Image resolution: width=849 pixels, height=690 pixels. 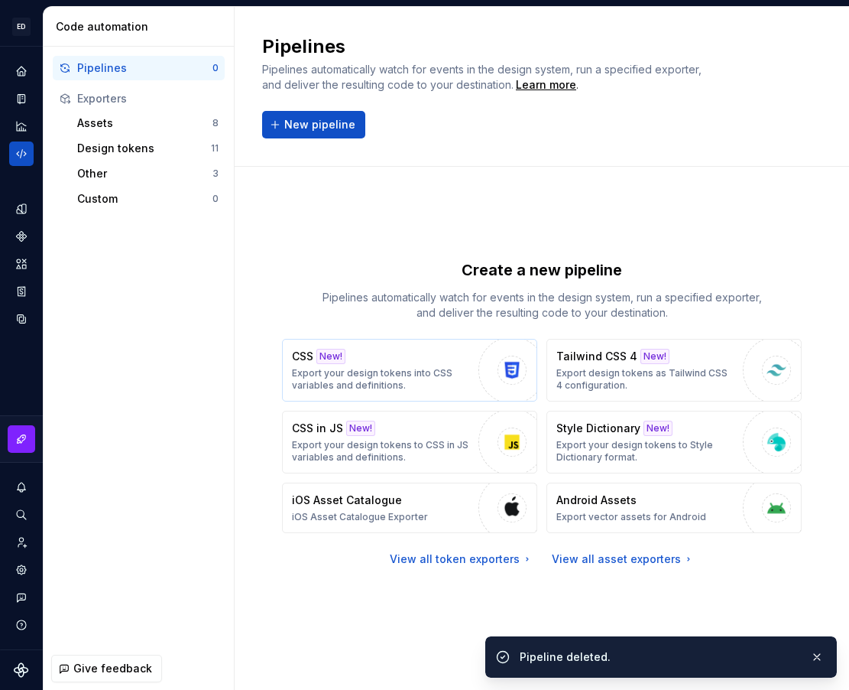 I want to click on p: CSS, so click(x=303, y=356).